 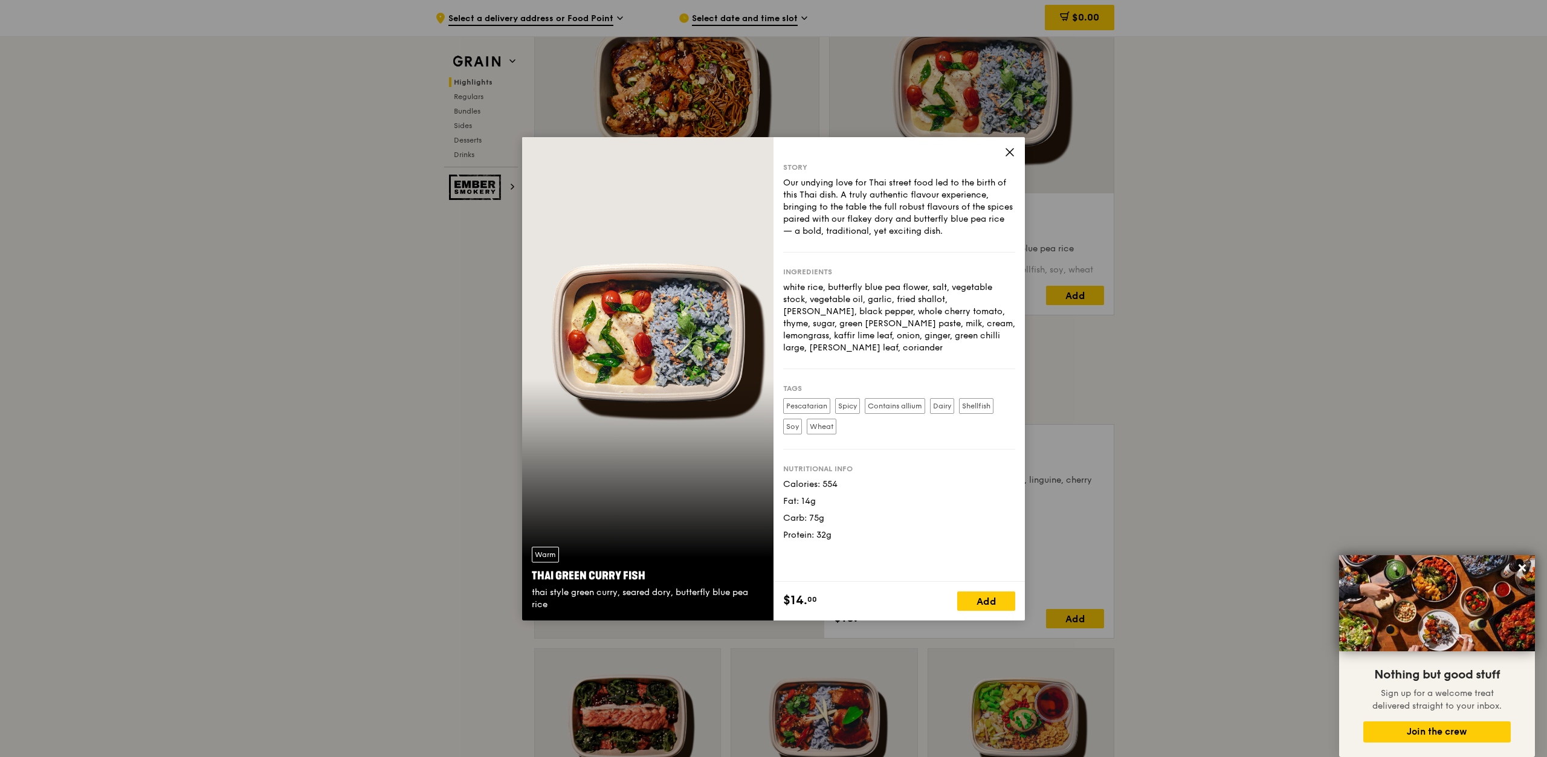 What do you see at coordinates (795, 601) in the screenshot?
I see `span: $14.` at bounding box center [795, 601].